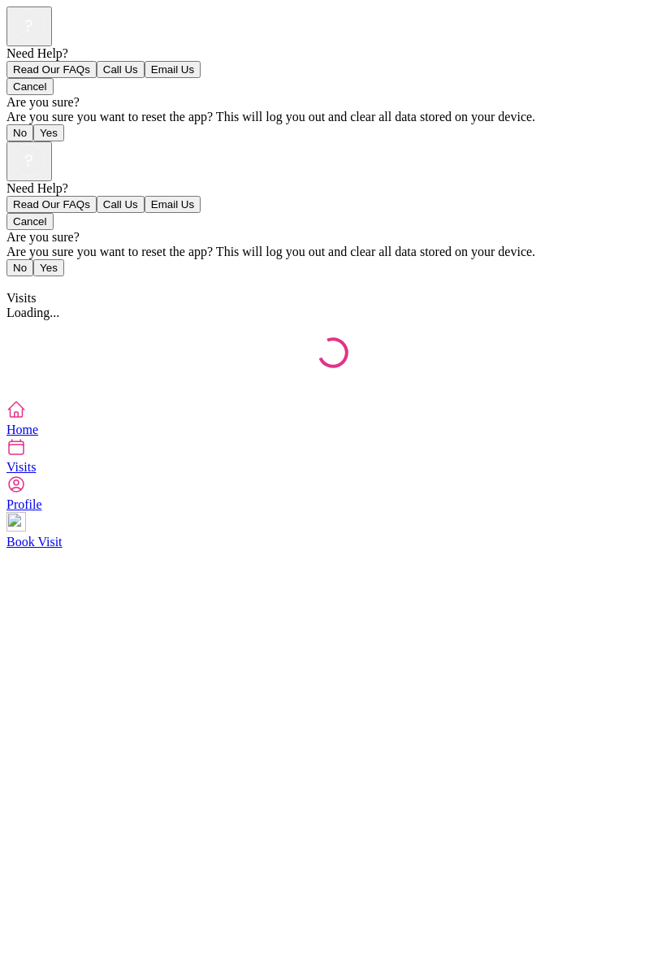 This screenshot has width=666, height=959. What do you see at coordinates (24, 504) in the screenshot?
I see `span: Profile` at bounding box center [24, 504].